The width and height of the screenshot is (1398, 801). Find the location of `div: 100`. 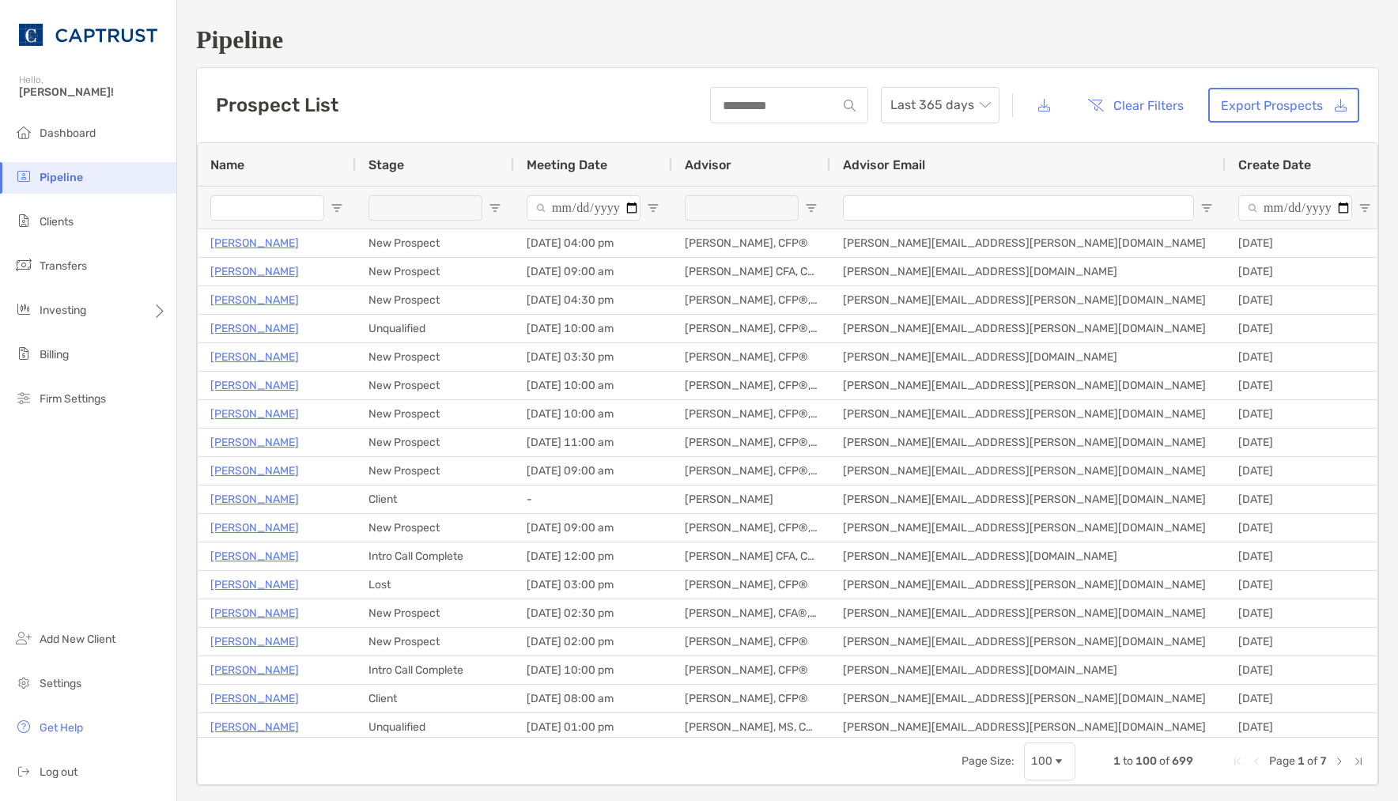

div: 100 is located at coordinates (1042, 761).